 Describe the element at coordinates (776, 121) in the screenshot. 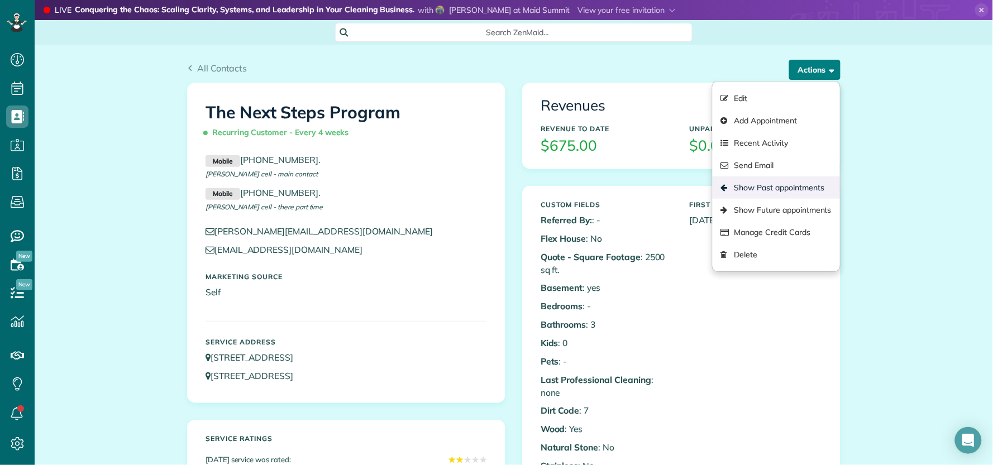

I see `a: Add Appointment` at that location.